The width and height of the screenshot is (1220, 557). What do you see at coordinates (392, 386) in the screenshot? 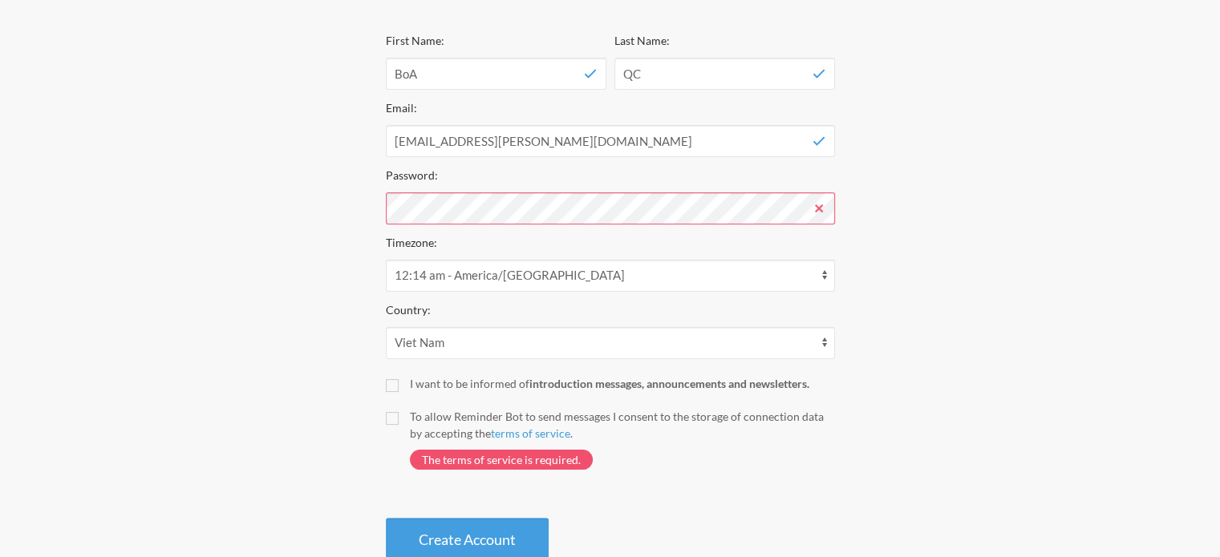
I see `input: I want to be informed ofintroduction messages, announcements and newsletters.` at bounding box center [392, 386].